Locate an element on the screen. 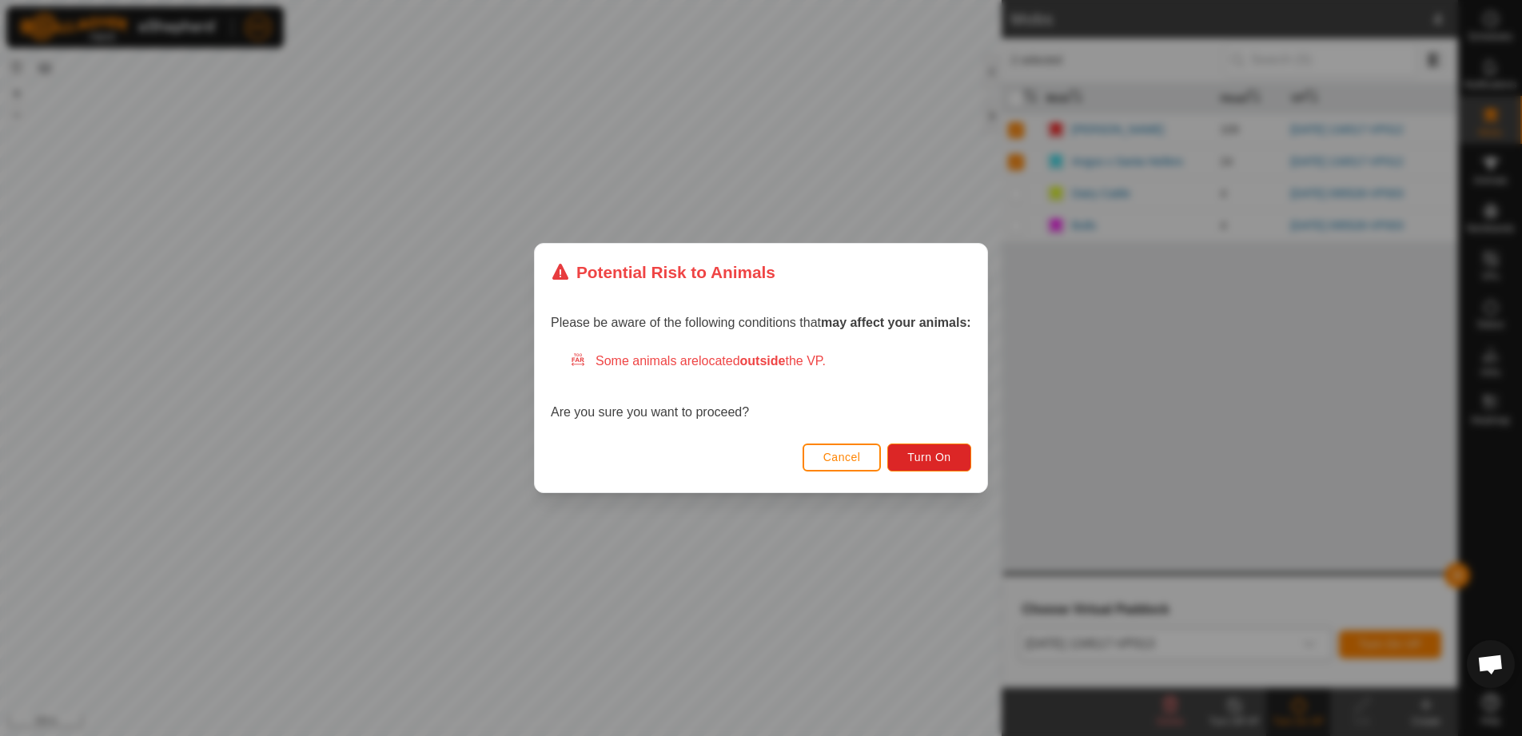 The height and width of the screenshot is (736, 1522). span: Please be aware of the following conditions that is located at coordinates (761, 322).